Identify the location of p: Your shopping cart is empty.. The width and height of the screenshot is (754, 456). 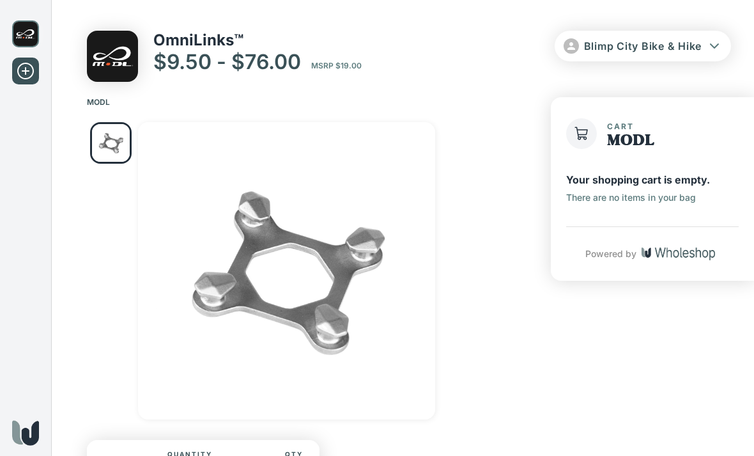
(638, 180).